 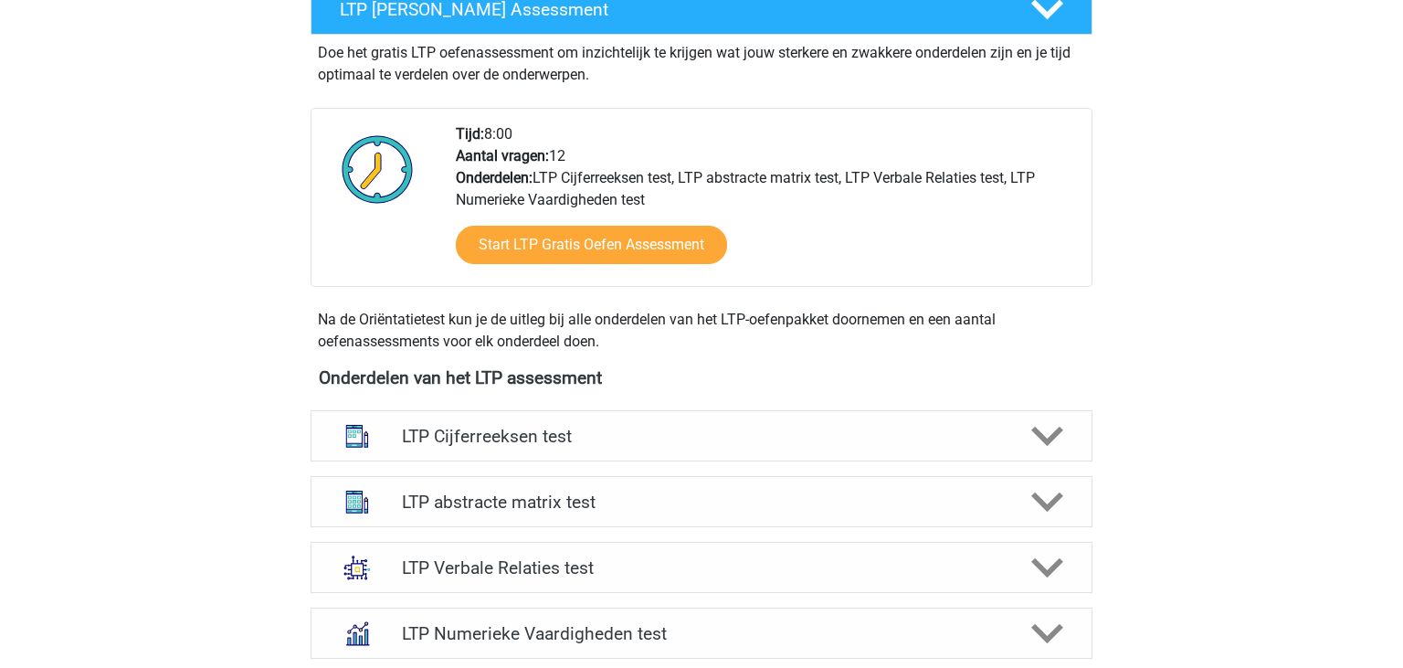 I want to click on a: Start LTP Gratis Oefen Assessment, so click(x=591, y=245).